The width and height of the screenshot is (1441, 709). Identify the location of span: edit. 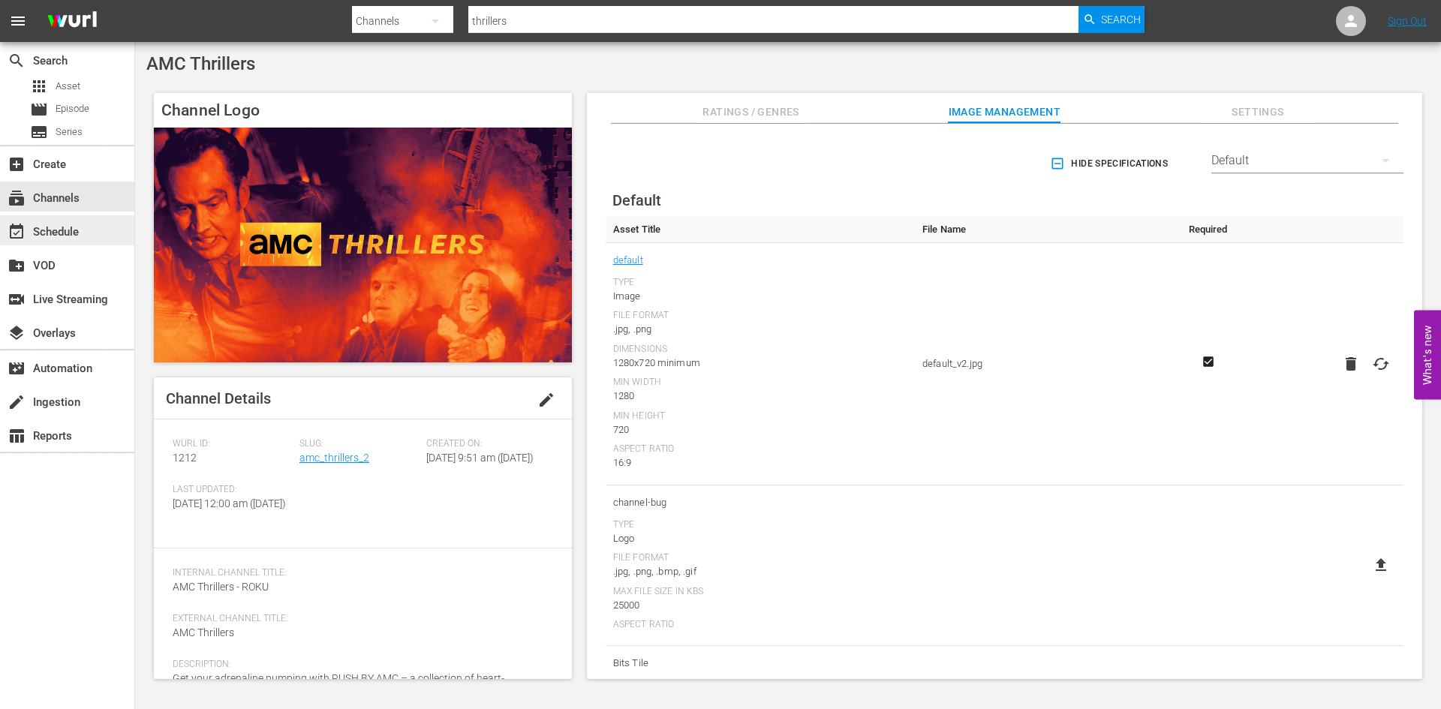
(546, 400).